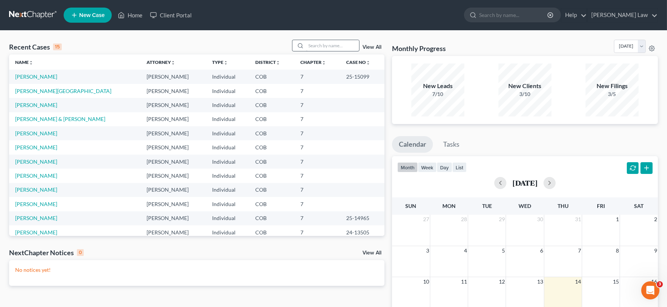 This screenshot has width=667, height=307. I want to click on div: Recent Cases, so click(35, 47).